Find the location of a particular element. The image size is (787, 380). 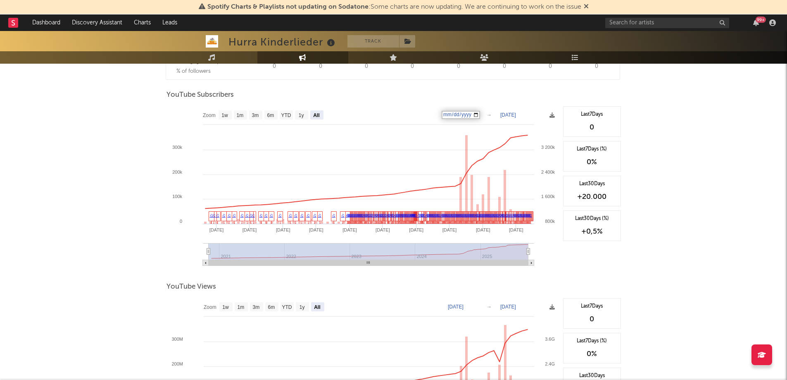

div: 99 + is located at coordinates (760, 19).